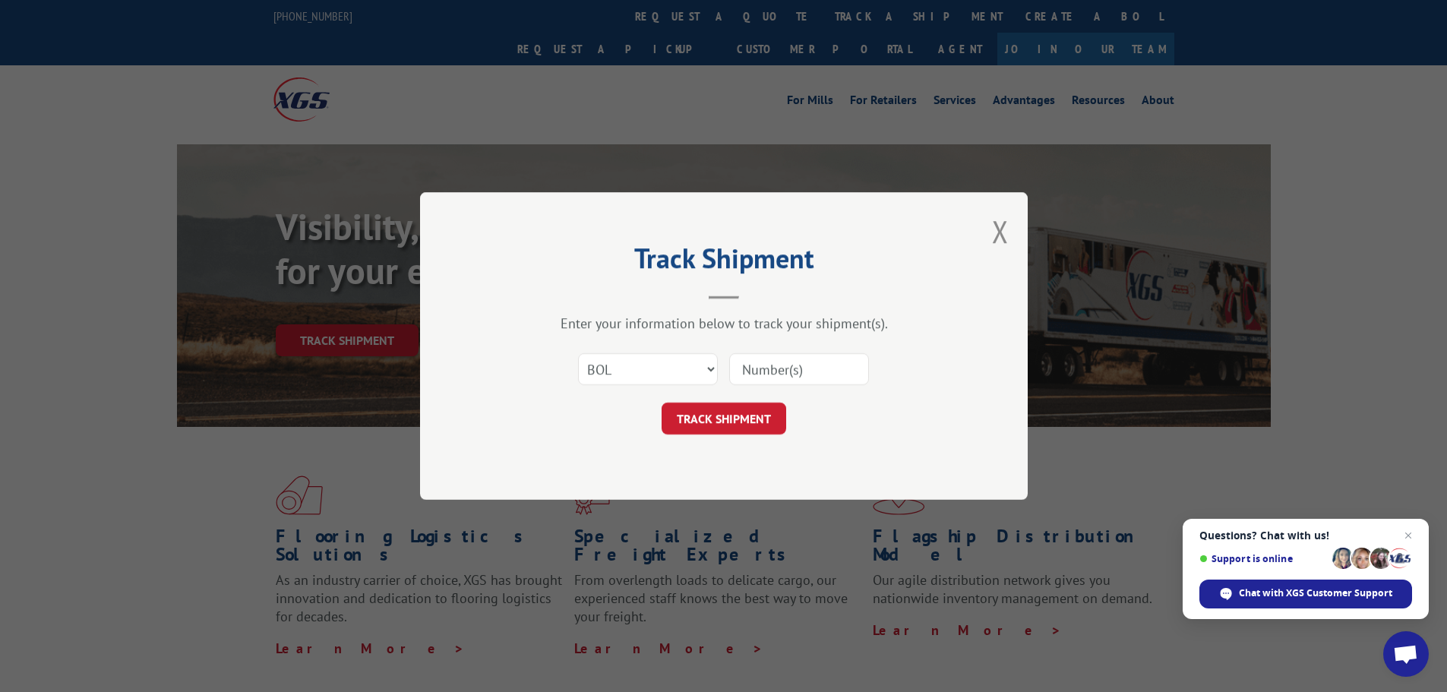  I want to click on div: Open chat, so click(1406, 654).